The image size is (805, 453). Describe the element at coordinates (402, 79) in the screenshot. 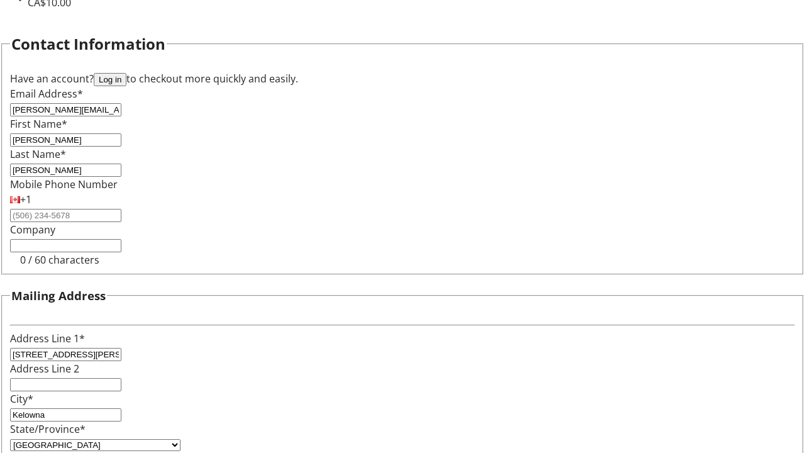

I see `div: Have an account? to checkout more quickly and easily.` at that location.